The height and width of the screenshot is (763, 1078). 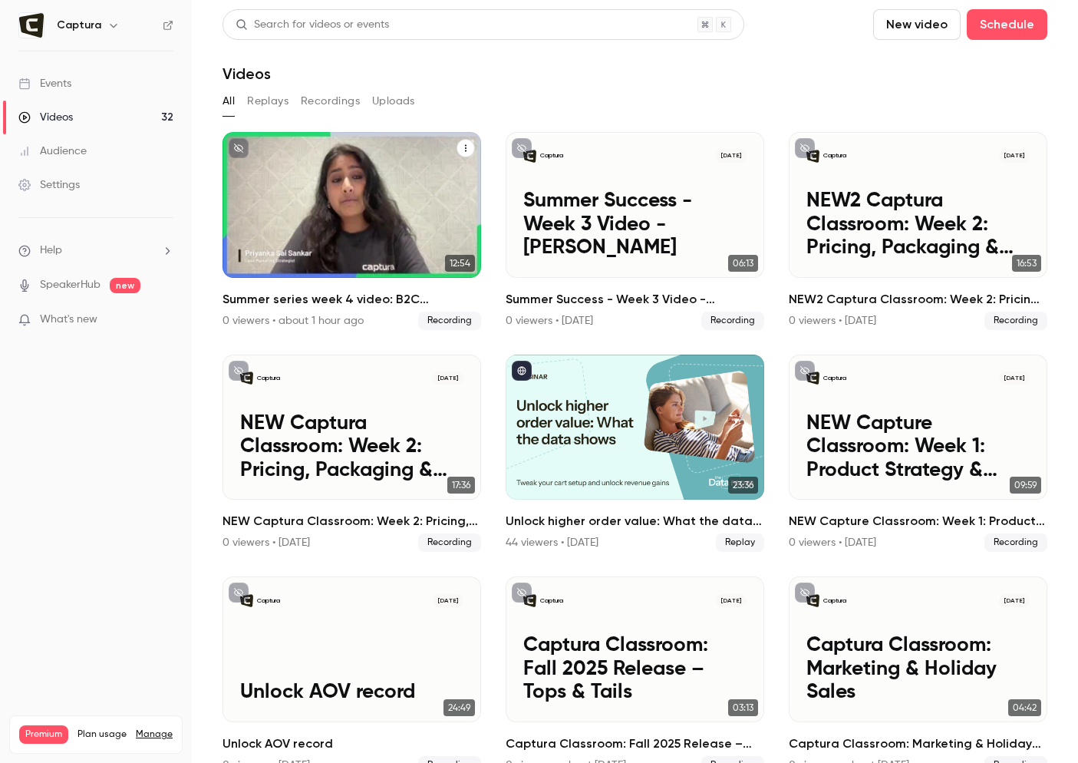 What do you see at coordinates (917, 25) in the screenshot?
I see `button: New video` at bounding box center [917, 25].